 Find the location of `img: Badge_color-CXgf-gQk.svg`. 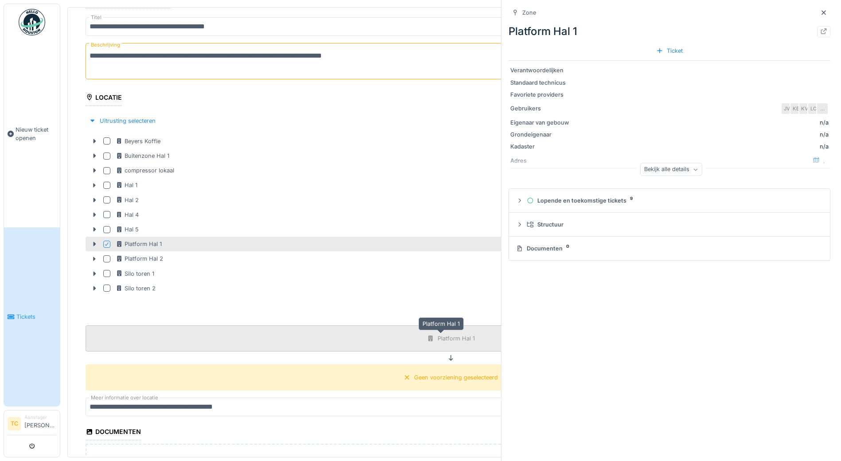

img: Badge_color-CXgf-gQk.svg is located at coordinates (32, 22).